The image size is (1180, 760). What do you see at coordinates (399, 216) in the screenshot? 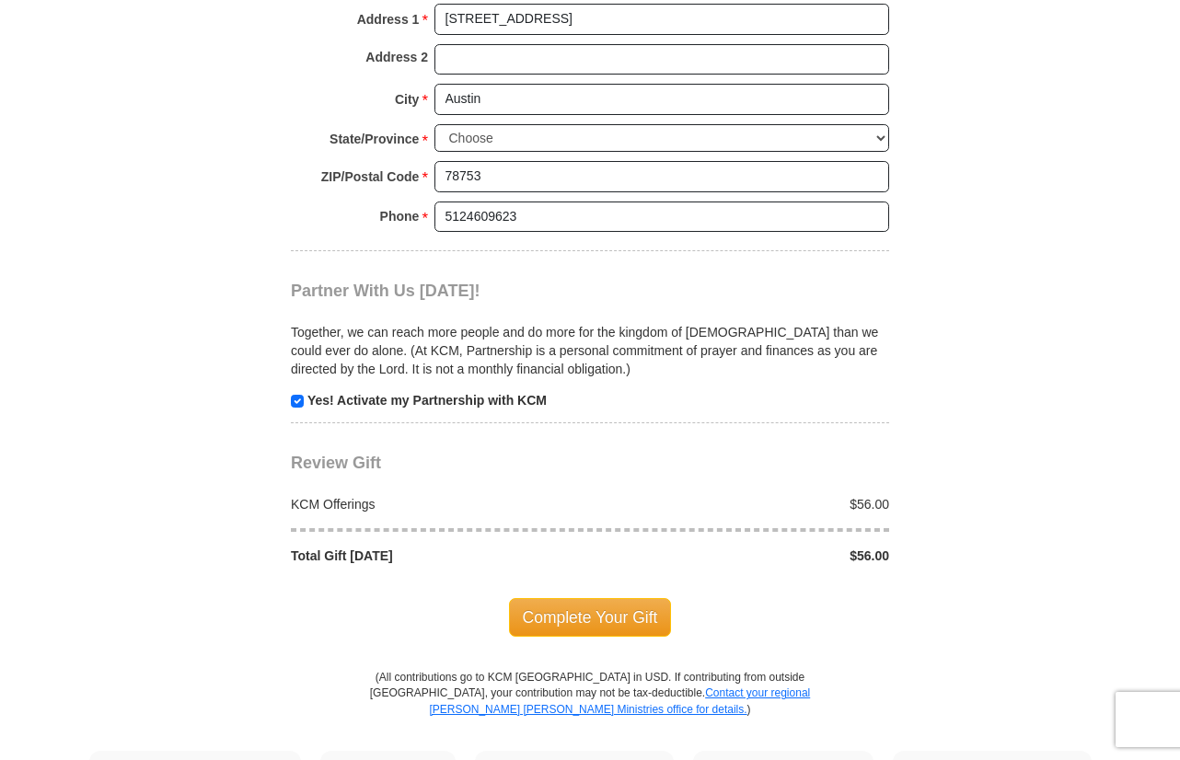
I see `strong: Phone` at bounding box center [399, 216].